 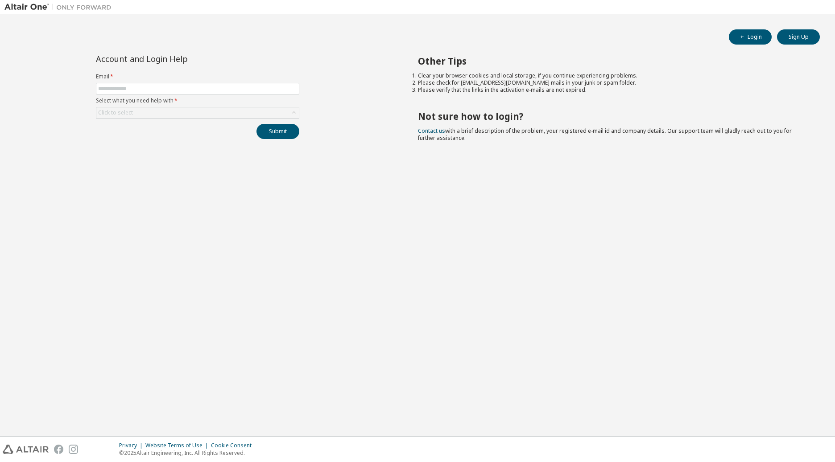 I want to click on button: Login, so click(x=750, y=37).